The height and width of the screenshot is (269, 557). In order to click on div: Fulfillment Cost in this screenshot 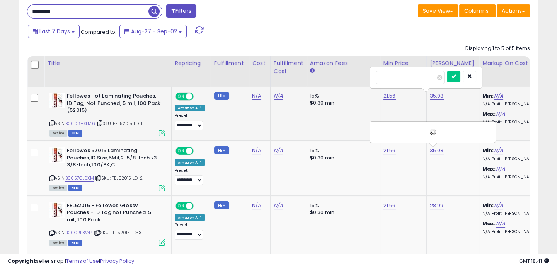, I will do `click(288, 67)`.